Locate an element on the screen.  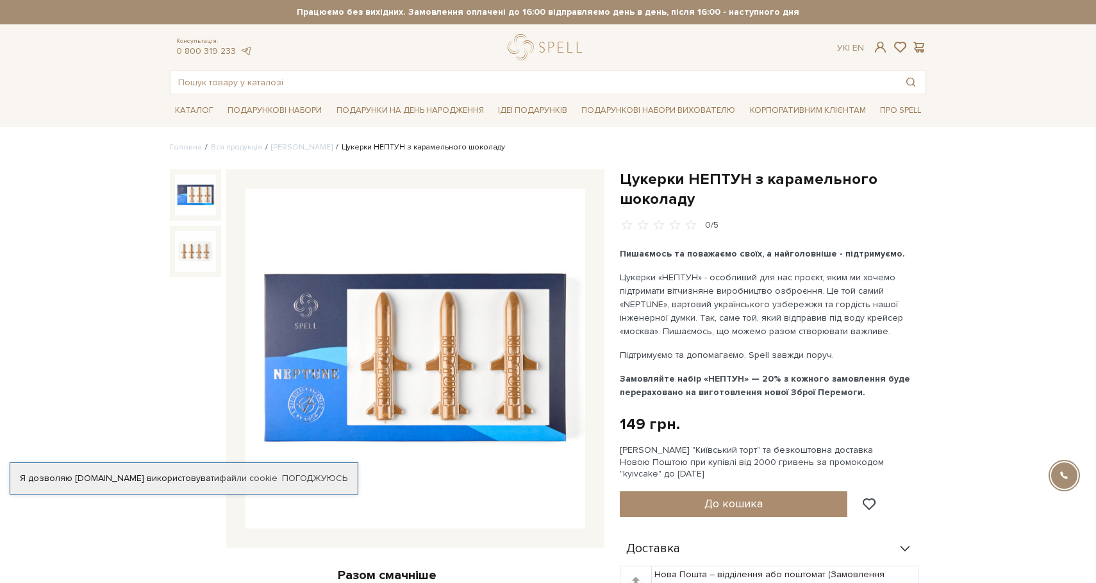
h1: Цукерки НЕПТУН з карамельного шоколаду is located at coordinates (773, 189).